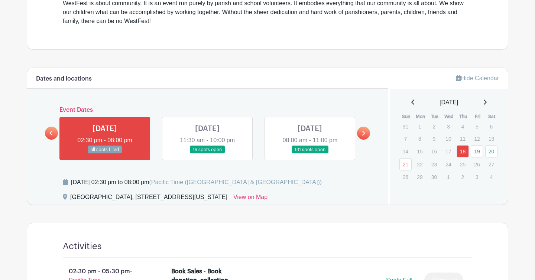  What do you see at coordinates (406, 117) in the screenshot?
I see `th: Sun` at bounding box center [406, 117].